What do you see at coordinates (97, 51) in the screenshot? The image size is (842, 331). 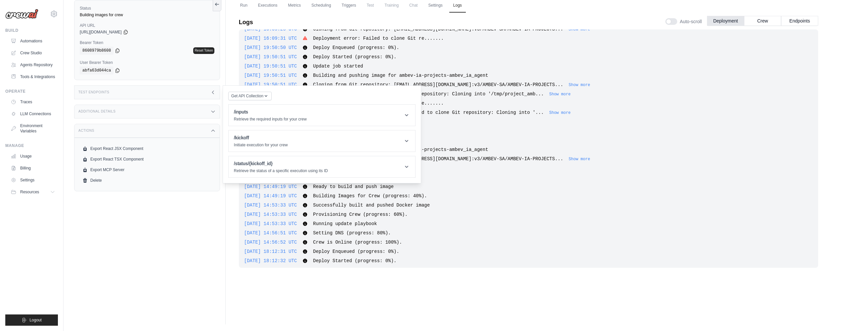 I see `code: 8608979b8608` at bounding box center [97, 51].